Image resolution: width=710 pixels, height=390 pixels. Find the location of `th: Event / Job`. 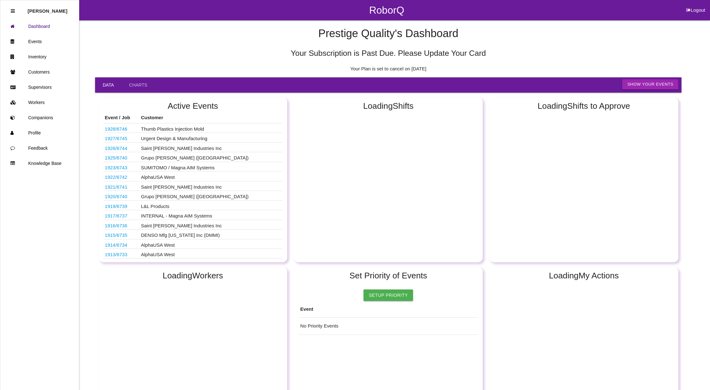

th: Event / Job is located at coordinates (121, 118).